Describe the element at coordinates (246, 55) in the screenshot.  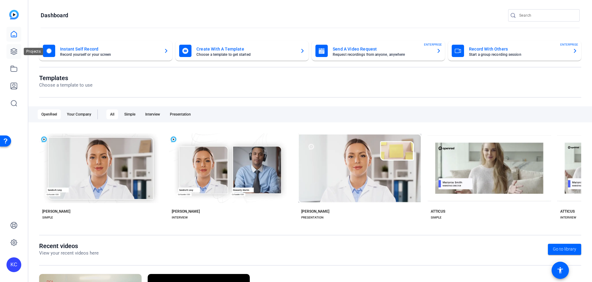
I see `mat-card-subtitle: Choose a template to get started` at that location.